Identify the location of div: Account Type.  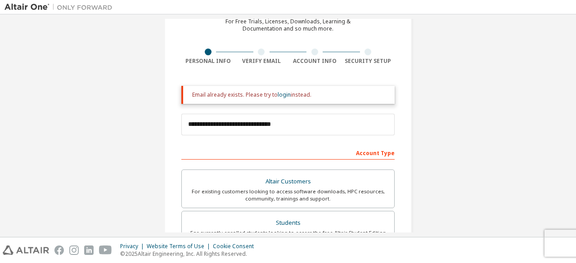
(288, 153).